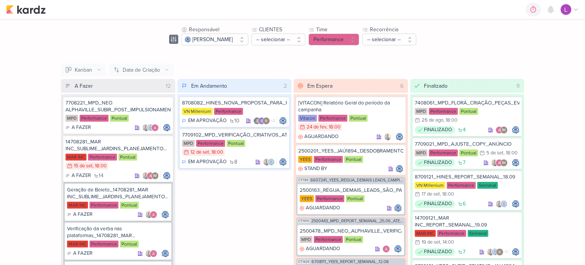 This screenshot has width=585, height=265. What do you see at coordinates (464, 252) in the screenshot?
I see `span: 7` at bounding box center [464, 252].